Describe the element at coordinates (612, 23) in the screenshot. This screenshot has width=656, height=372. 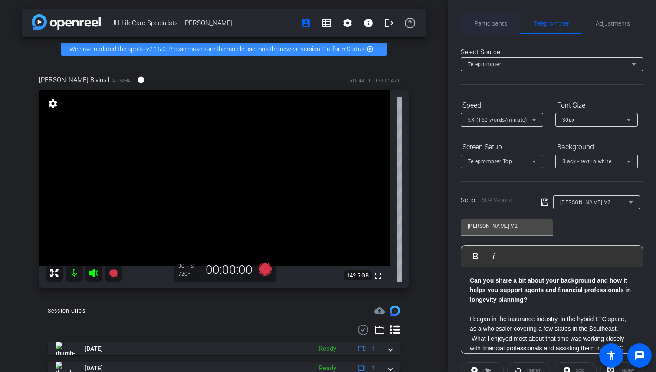
I see `span: Adjustments` at that location.